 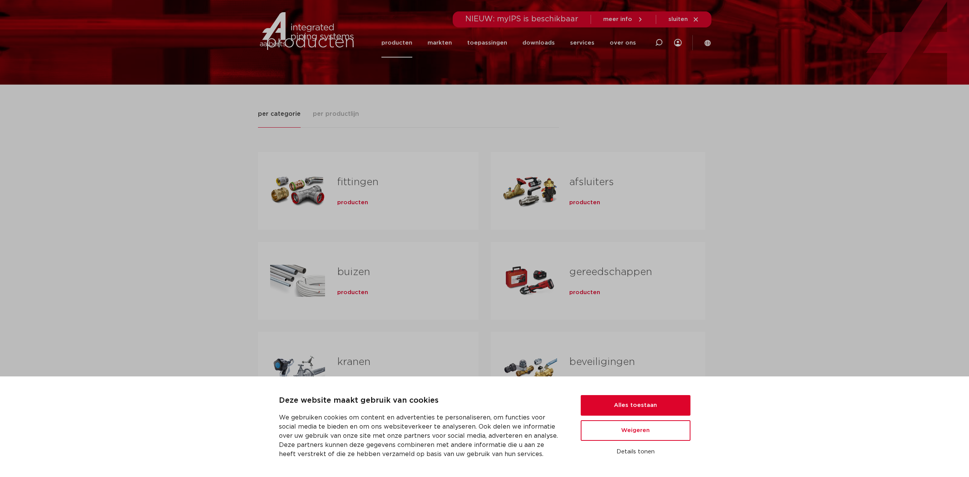 What do you see at coordinates (622, 43) in the screenshot?
I see `a: over ons` at bounding box center [622, 43].